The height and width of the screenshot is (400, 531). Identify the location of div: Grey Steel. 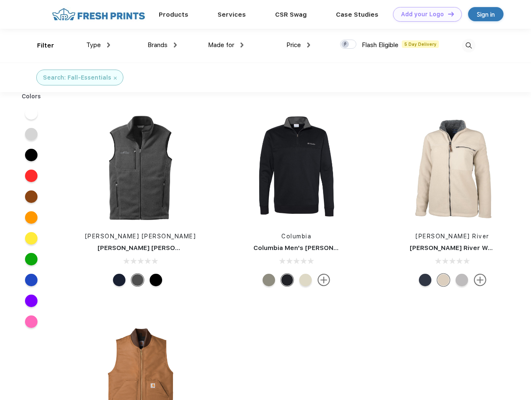
(138, 280).